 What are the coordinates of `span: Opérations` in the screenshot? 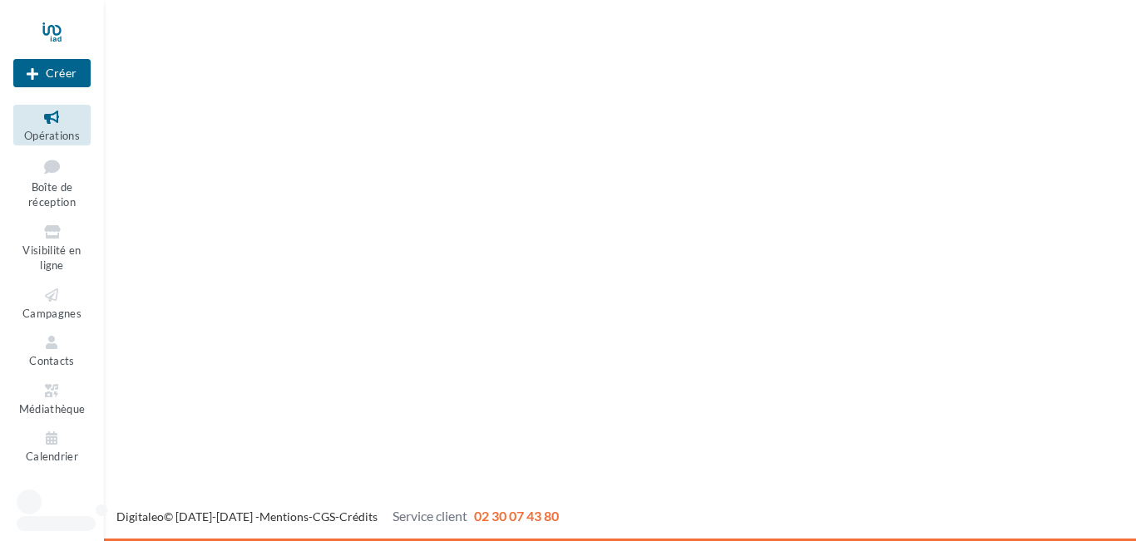 It's located at (52, 136).